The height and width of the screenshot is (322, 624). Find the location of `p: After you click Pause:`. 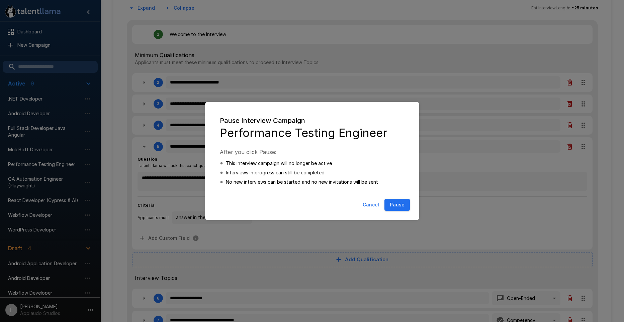

p: After you click Pause: is located at coordinates (312, 152).